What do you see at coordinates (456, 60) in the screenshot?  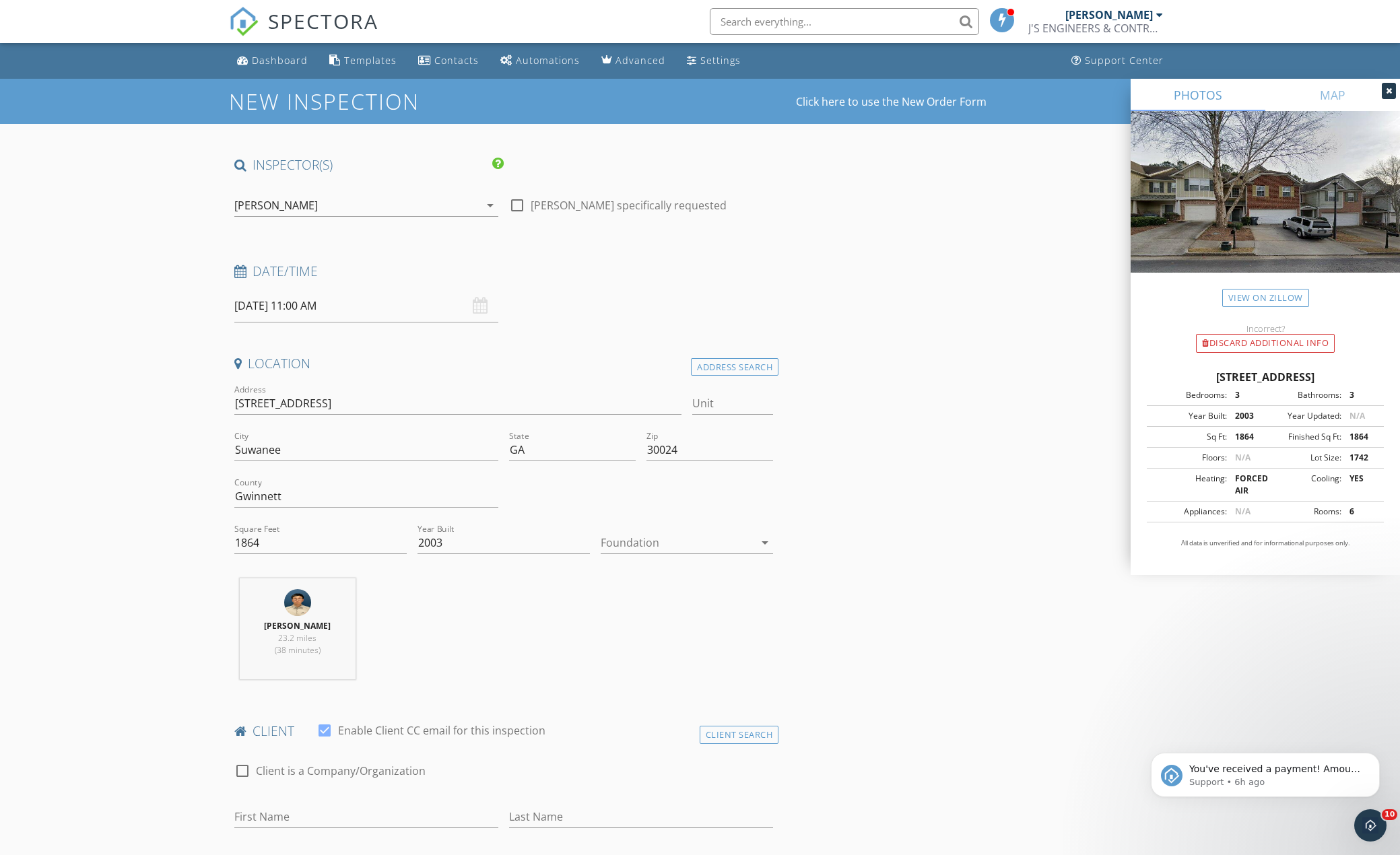 I see `div: Contacts` at bounding box center [456, 60].